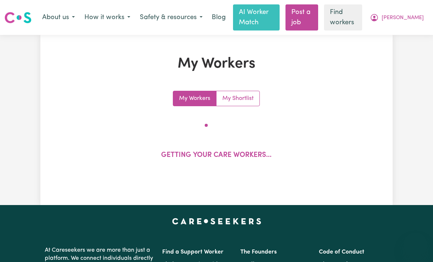  Describe the element at coordinates (342, 252) in the screenshot. I see `a: Code of Conduct` at that location.